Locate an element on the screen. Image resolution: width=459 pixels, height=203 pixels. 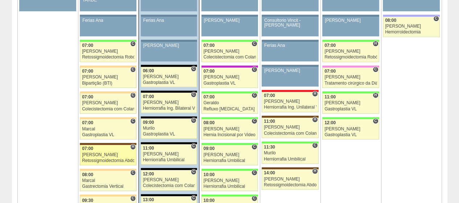
span: 11:00 is located at coordinates (148, 148).